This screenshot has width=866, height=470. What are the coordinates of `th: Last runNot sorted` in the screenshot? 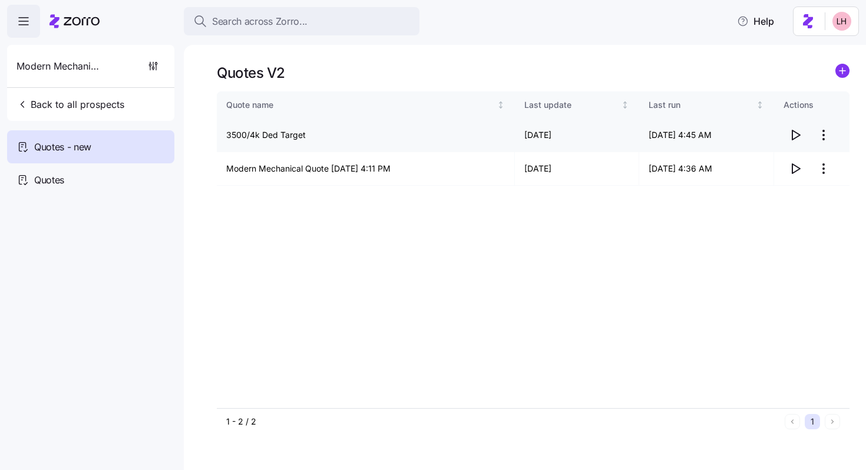 It's located at (706, 105).